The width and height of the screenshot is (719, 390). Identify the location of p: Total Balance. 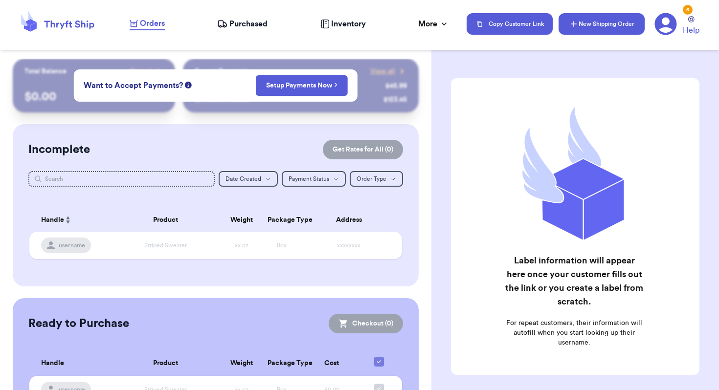
(46, 71).